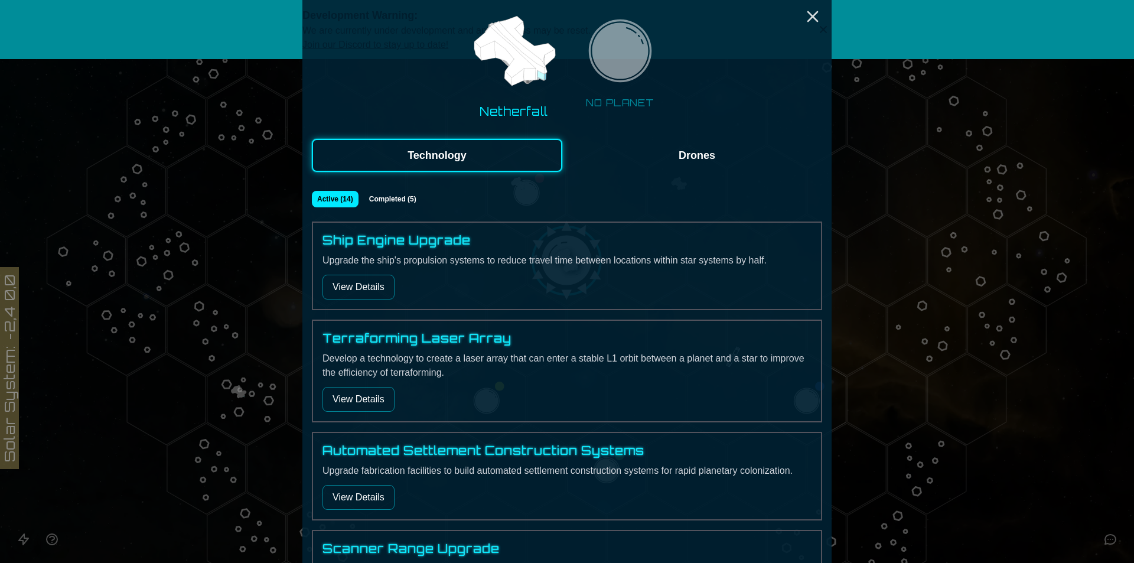 This screenshot has width=1134, height=563. I want to click on img: Ship, so click(514, 52).